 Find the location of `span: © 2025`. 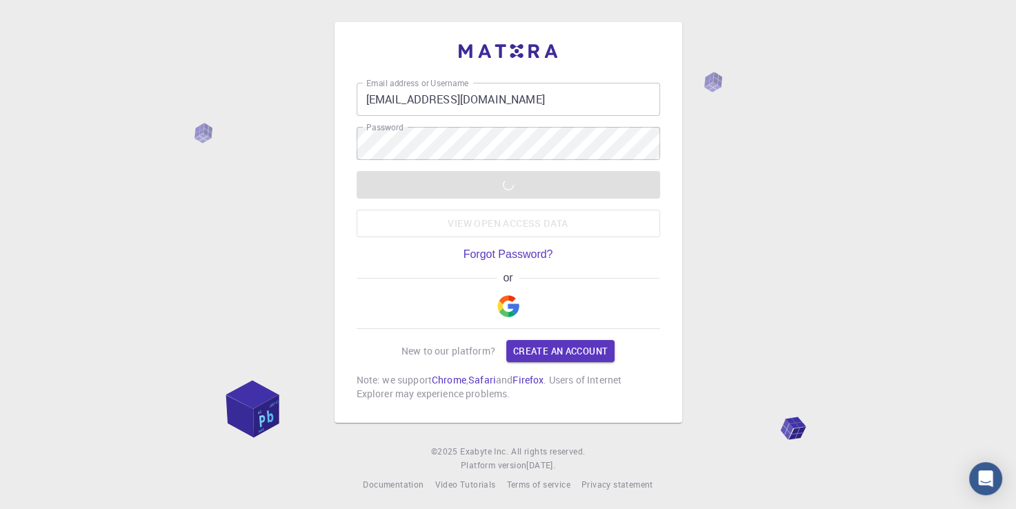

span: © 2025 is located at coordinates (445, 452).